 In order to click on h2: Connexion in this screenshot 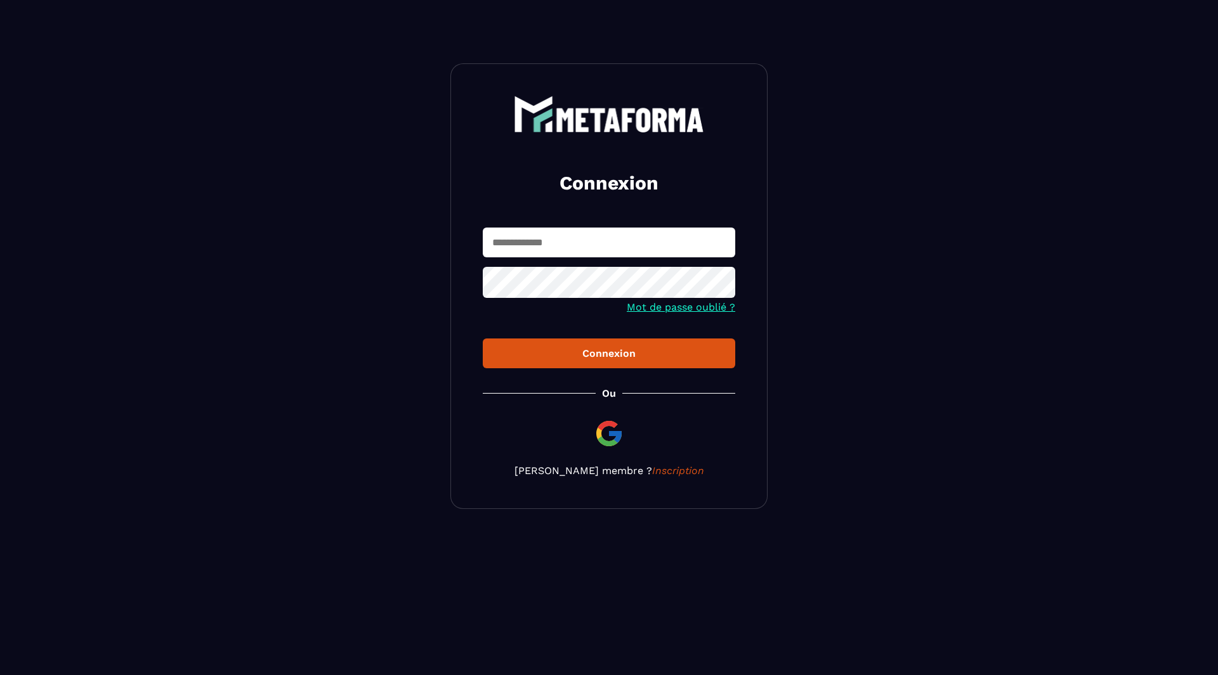, I will do `click(609, 183)`.